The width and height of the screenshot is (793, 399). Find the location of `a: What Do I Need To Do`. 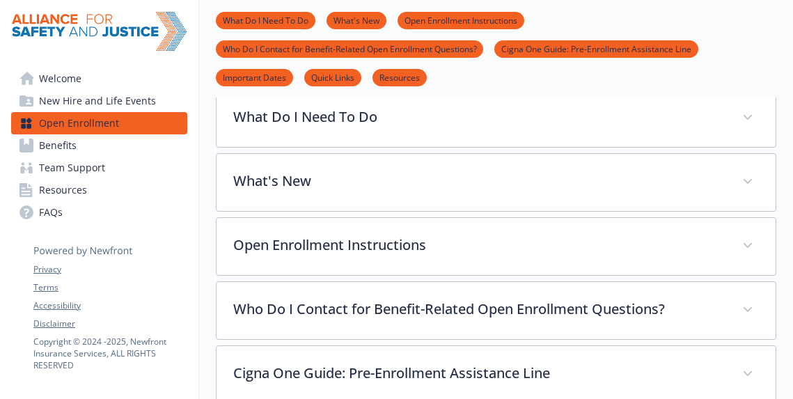

a: What Do I Need To Do is located at coordinates (265, 19).